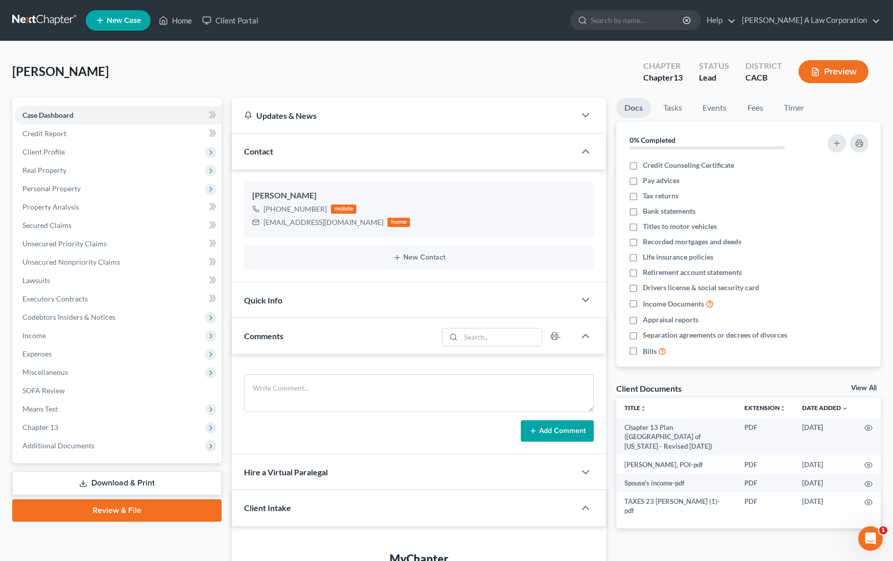 The width and height of the screenshot is (893, 561). What do you see at coordinates (676, 483) in the screenshot?
I see `td: Spouse's income-pdf` at bounding box center [676, 483].